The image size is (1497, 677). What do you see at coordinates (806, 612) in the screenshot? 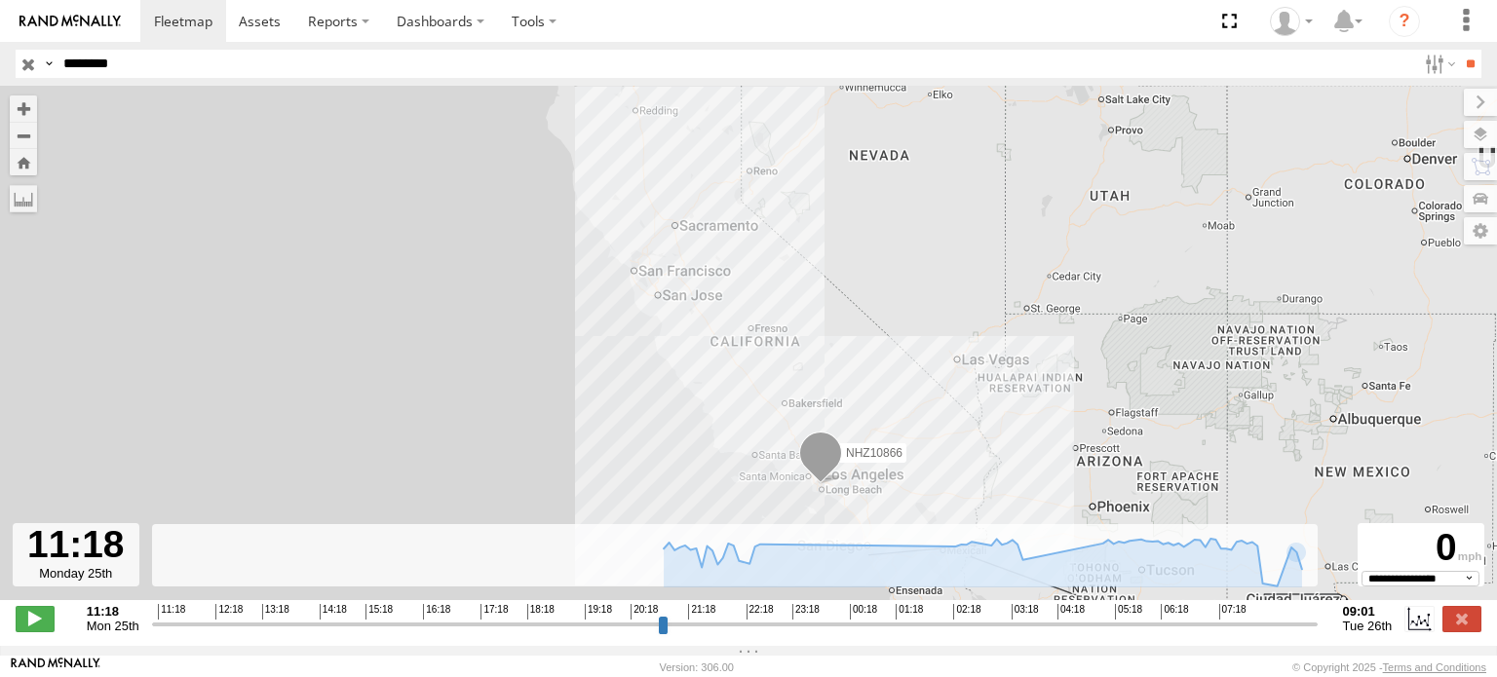
I see `span: 23:18` at bounding box center [806, 612].